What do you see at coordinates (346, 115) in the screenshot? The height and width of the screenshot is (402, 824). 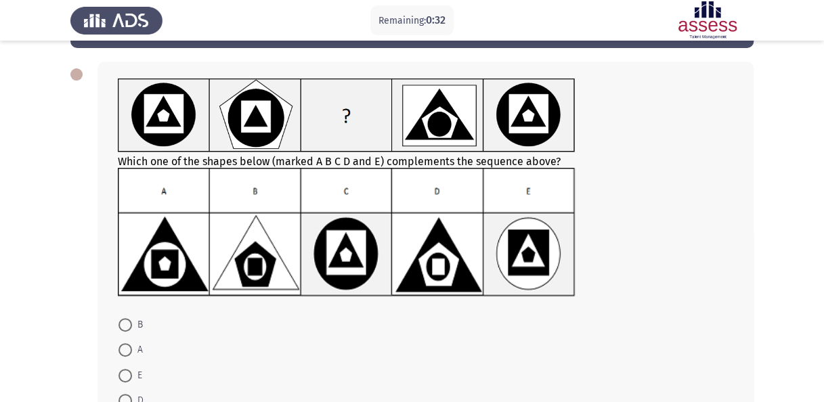 I see `img: UkFYYl8wMzBfQS5wbmcxNjkxMjk4OTcyNzI2.png` at bounding box center [346, 115].